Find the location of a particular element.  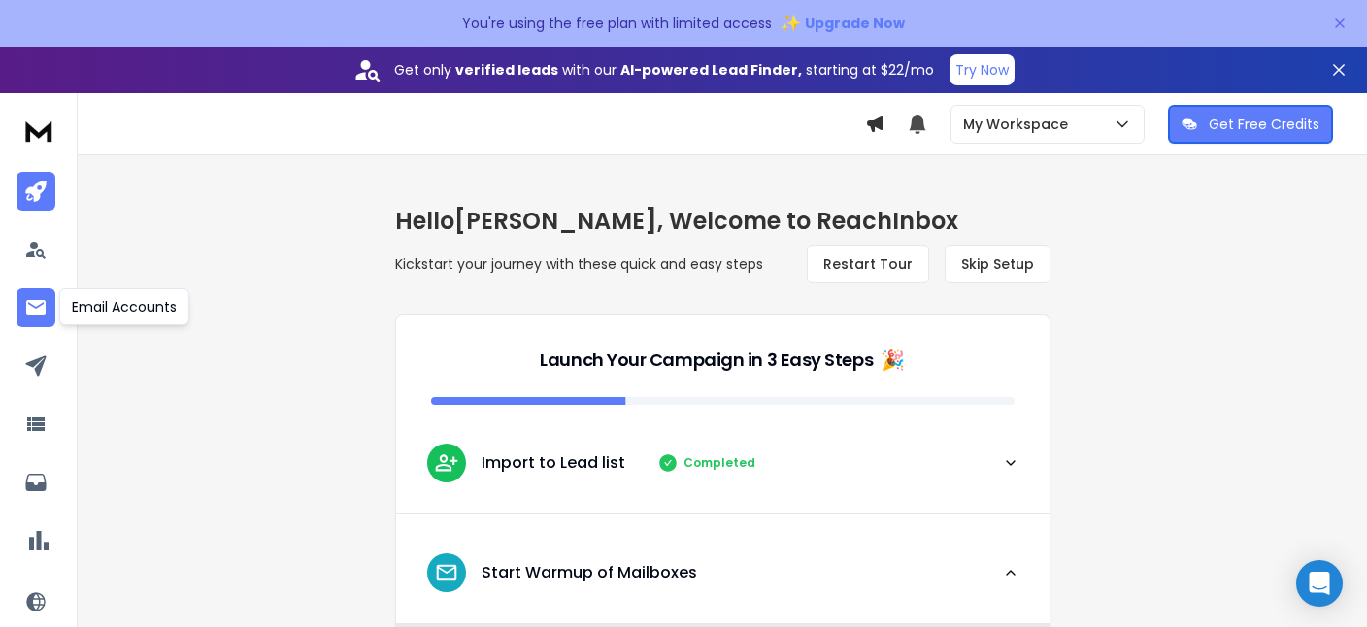

button: Try Now is located at coordinates (981, 70).